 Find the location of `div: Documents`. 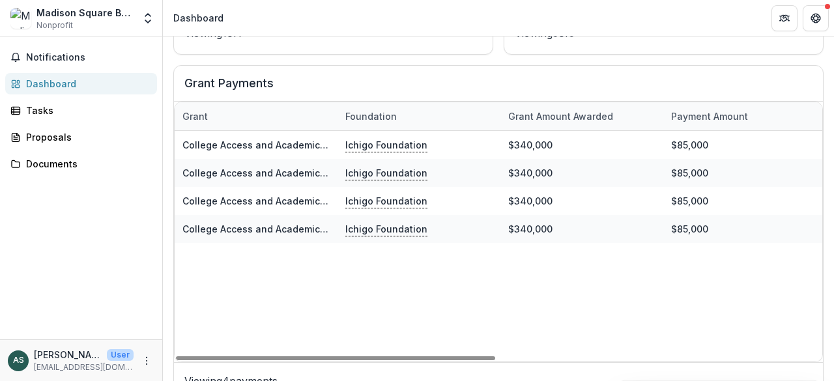

div: Documents is located at coordinates (86, 164).